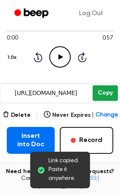 Image resolution: width=120 pixels, height=195 pixels. What do you see at coordinates (66, 170) in the screenshot?
I see `span: Link copied. Paste it anywhere.` at bounding box center [66, 170].